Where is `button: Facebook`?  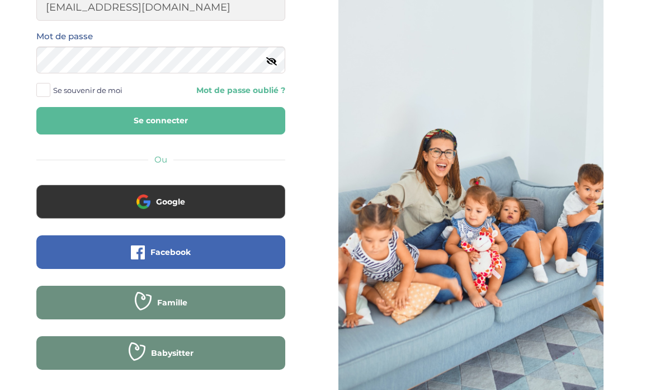 button: Facebook is located at coordinates (161, 252).